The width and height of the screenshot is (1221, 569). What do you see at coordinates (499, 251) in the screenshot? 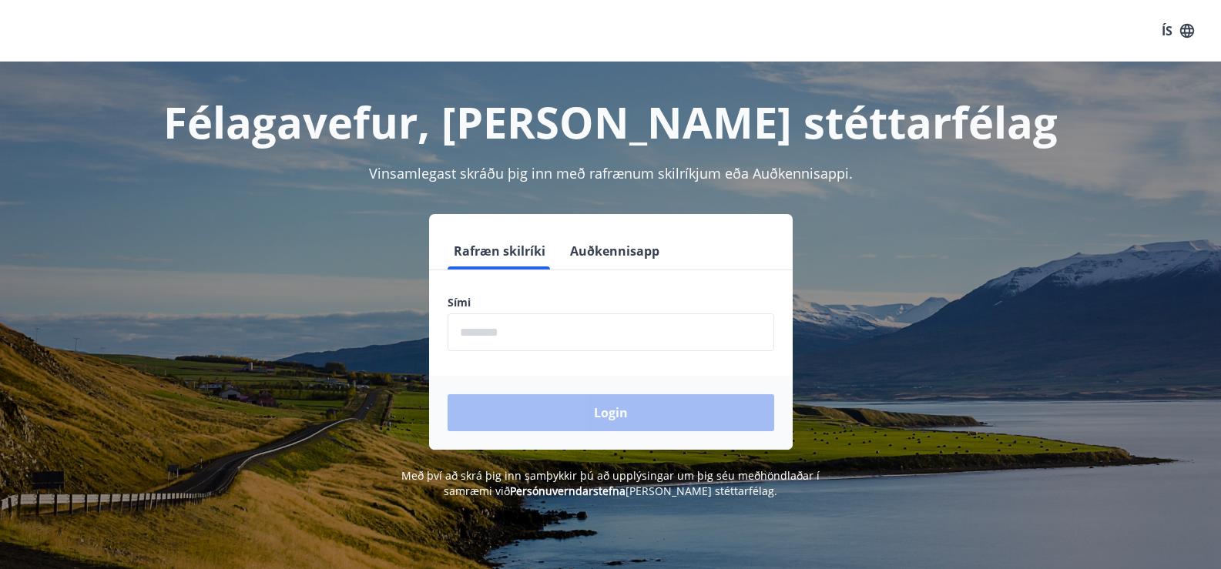
I see `button: Rafræn skilríki` at bounding box center [499, 251].